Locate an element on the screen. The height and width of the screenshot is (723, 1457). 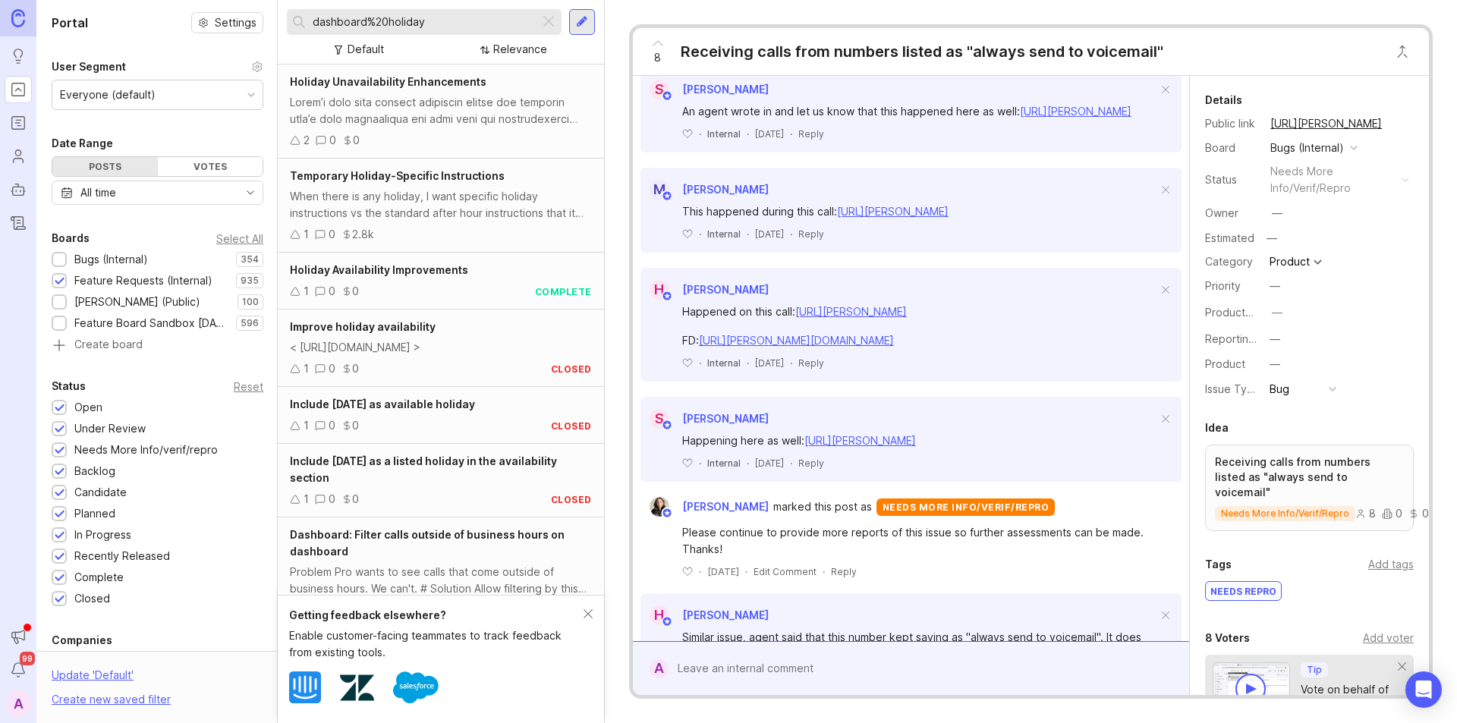
div: NEEDS REPRO is located at coordinates (1243, 591).